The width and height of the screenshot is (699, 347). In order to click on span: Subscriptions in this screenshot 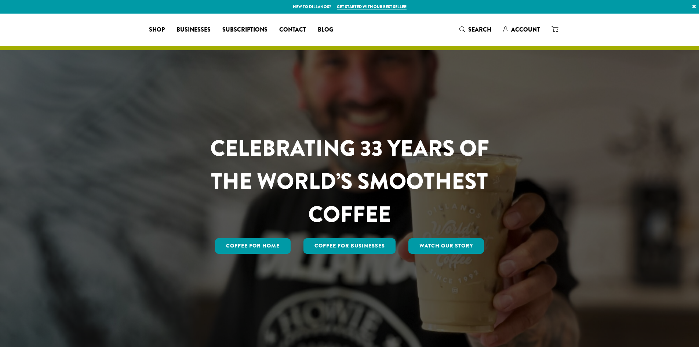, I will do `click(245, 30)`.